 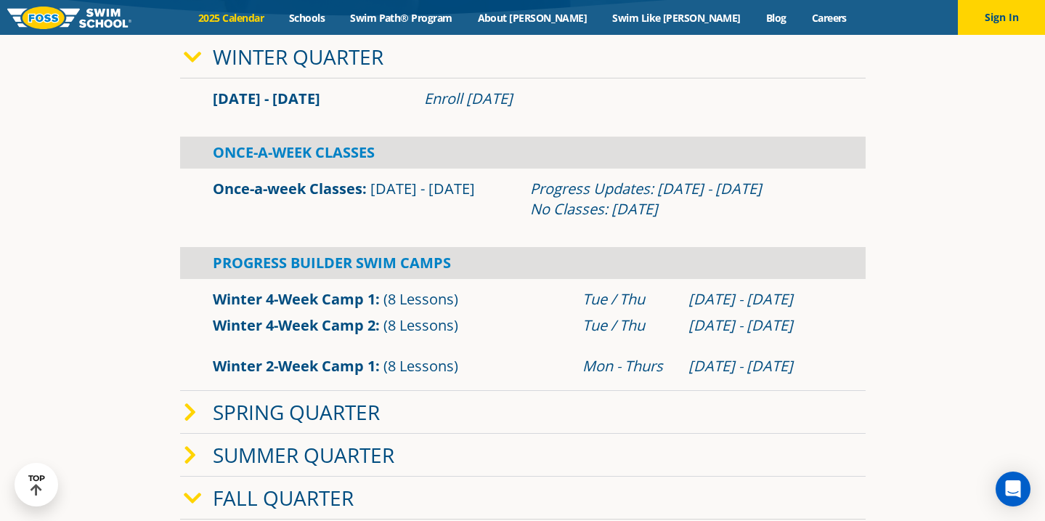 What do you see at coordinates (294, 299) in the screenshot?
I see `a: Winter 4-Week Camp 1` at bounding box center [294, 299].